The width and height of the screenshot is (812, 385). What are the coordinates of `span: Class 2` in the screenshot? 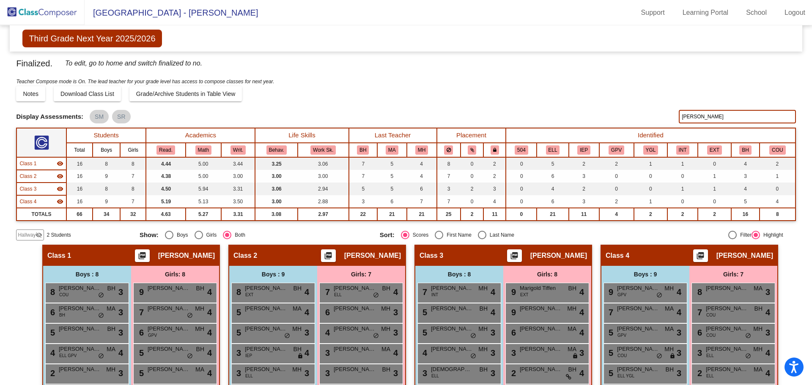 It's located at (28, 176).